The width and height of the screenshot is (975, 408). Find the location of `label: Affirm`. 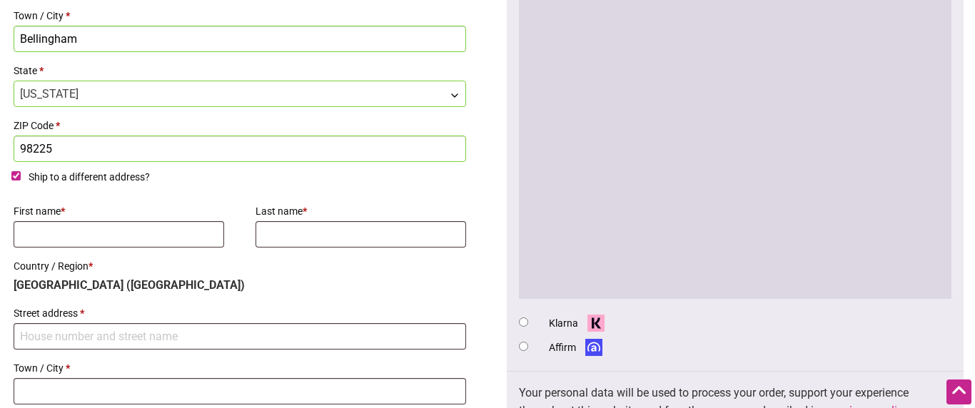

label: Affirm is located at coordinates (578, 348).